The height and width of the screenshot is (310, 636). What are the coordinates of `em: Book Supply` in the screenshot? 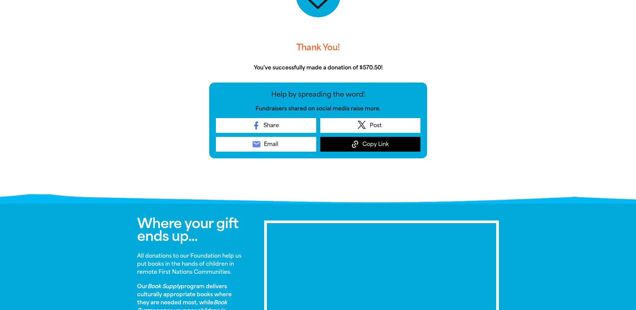 It's located at (164, 286).